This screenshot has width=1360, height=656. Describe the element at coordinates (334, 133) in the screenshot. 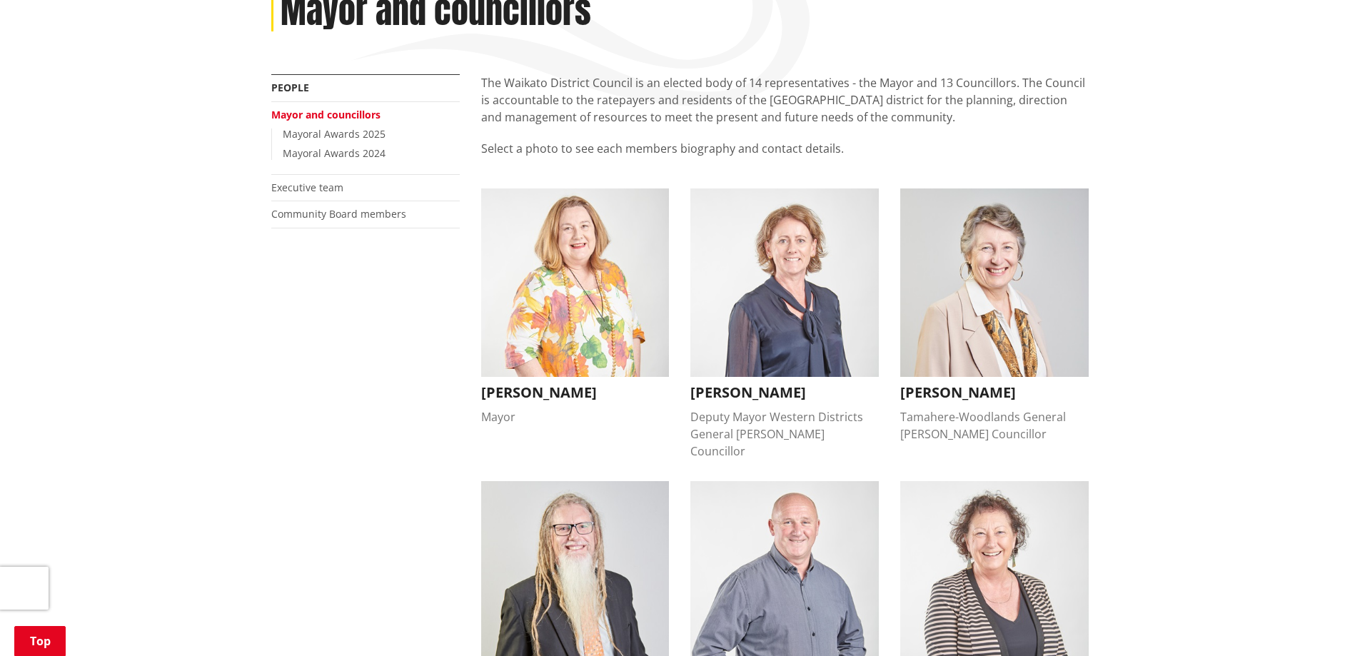

I see `a: Mayoral Awards 2025` at that location.